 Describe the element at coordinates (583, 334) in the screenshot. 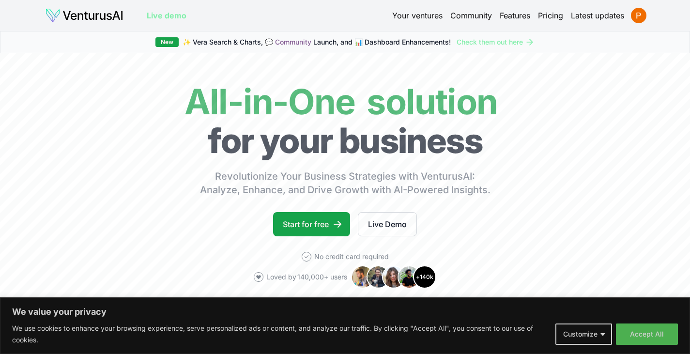

I see `button: Customize` at that location.